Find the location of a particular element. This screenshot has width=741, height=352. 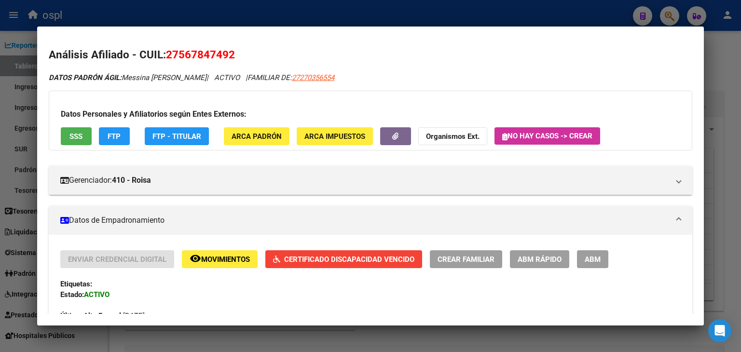

strong: Última Alta Formal: is located at coordinates (92, 316).